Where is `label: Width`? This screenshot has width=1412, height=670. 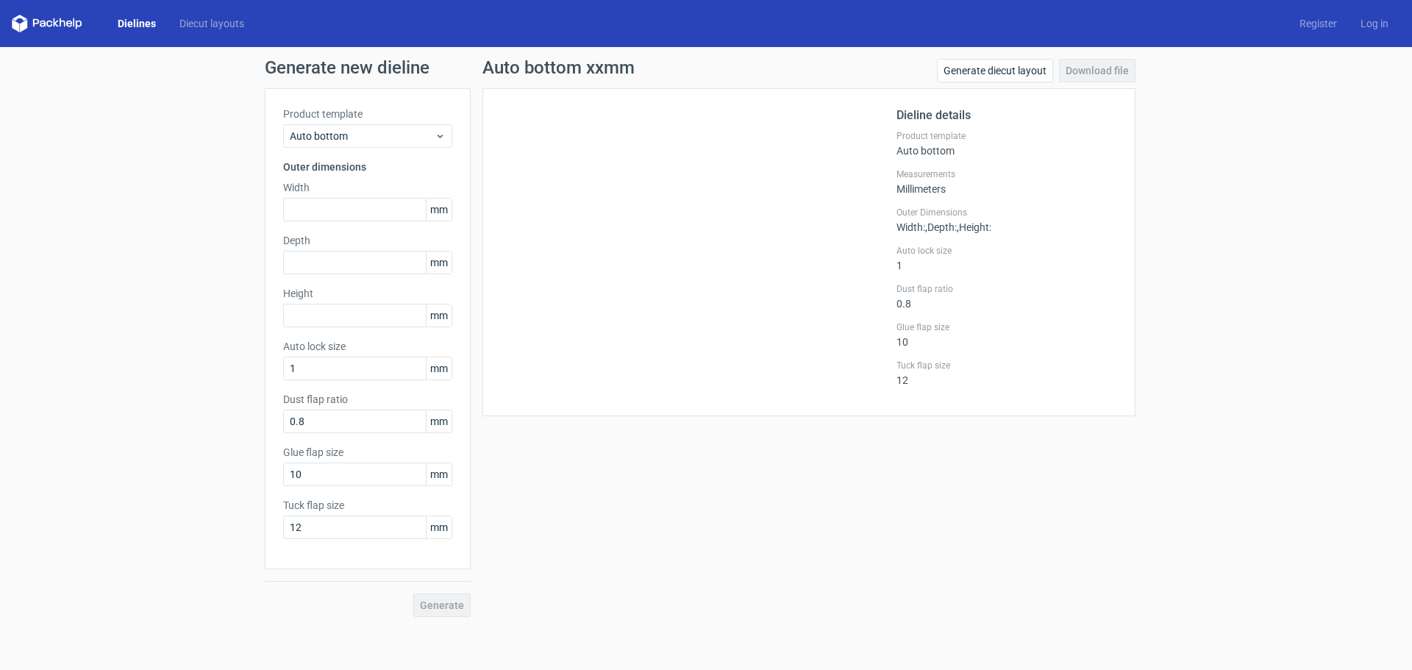
label: Width is located at coordinates (368, 188).